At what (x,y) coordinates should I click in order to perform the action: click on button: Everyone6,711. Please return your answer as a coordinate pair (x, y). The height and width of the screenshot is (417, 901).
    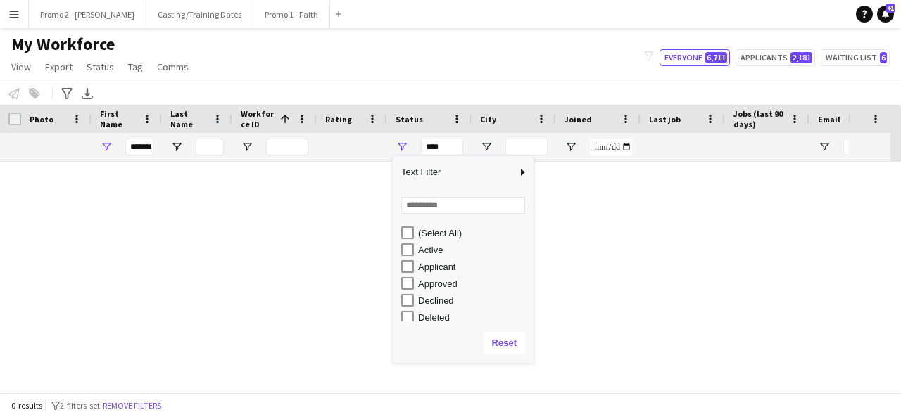
    Looking at the image, I should click on (695, 58).